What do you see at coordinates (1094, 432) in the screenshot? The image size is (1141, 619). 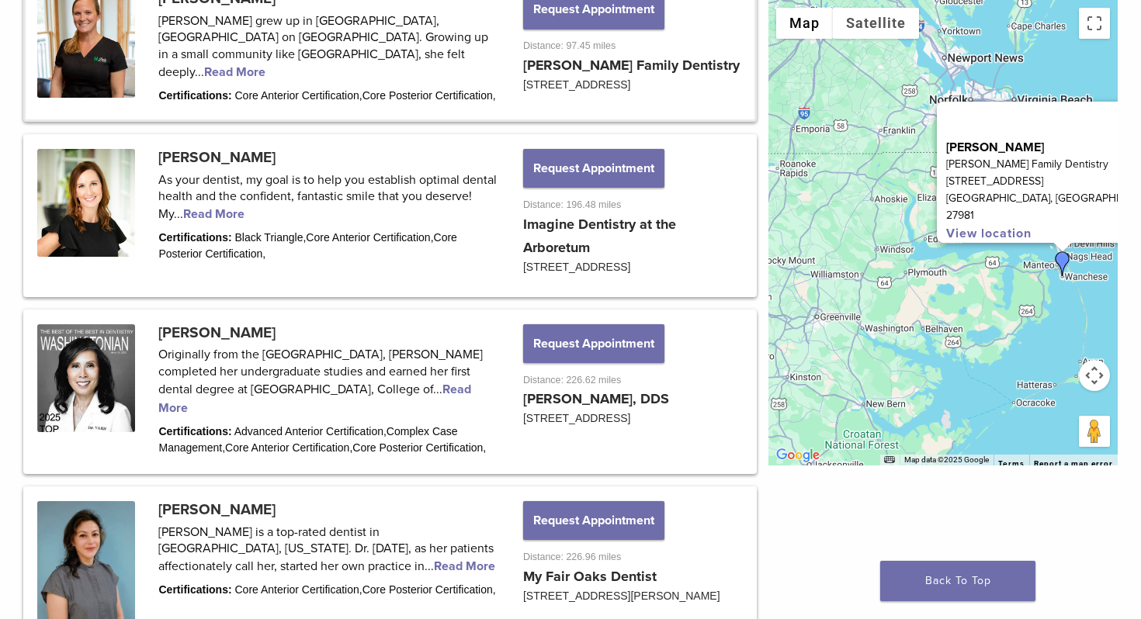 I see `button: Drag Pegman onto the map to open Street View` at bounding box center [1094, 432].